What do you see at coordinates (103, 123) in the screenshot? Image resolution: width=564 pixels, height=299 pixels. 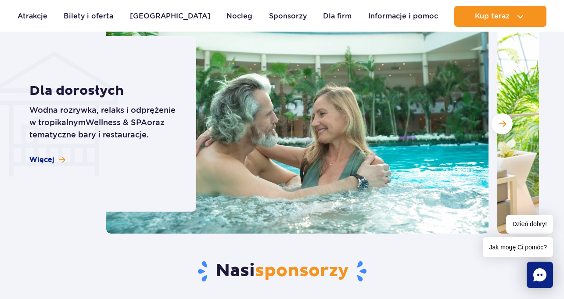 I see `p: Wodna rozrywka, relaks i odprężenie w tropikalnym oraz tematyczne bary i restauracje.` at bounding box center [103, 123].